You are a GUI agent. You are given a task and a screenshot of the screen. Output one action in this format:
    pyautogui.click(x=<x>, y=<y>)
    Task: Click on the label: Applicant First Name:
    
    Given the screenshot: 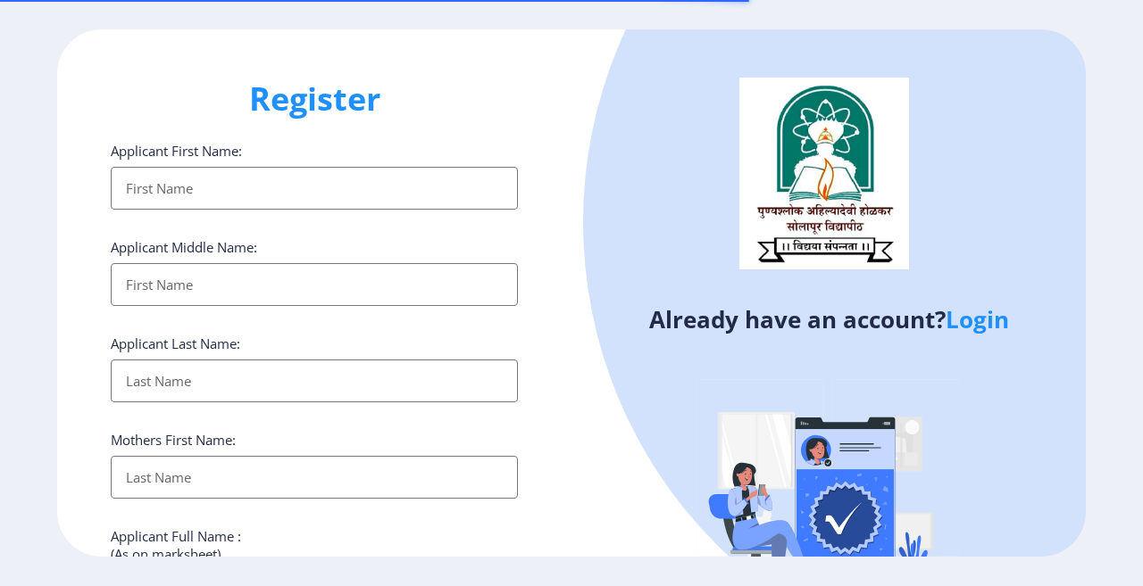 What is the action you would take?
    pyautogui.click(x=176, y=151)
    